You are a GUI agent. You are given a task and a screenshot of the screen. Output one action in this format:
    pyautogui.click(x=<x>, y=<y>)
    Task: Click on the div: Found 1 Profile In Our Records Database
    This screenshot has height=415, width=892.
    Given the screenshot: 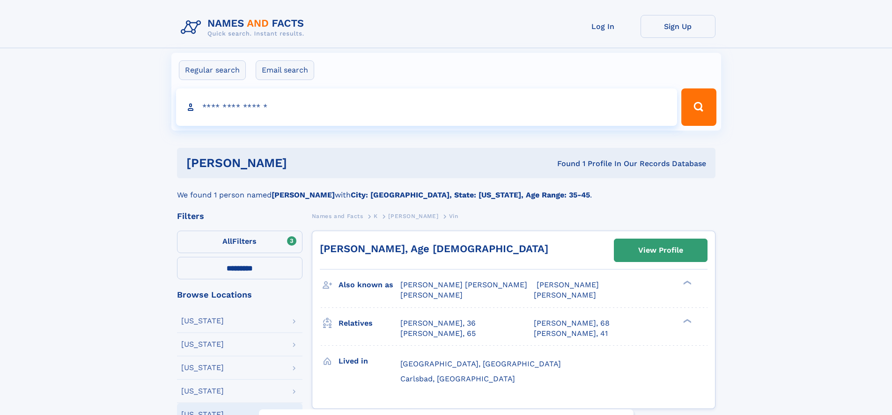 What is the action you would take?
    pyautogui.click(x=564, y=164)
    